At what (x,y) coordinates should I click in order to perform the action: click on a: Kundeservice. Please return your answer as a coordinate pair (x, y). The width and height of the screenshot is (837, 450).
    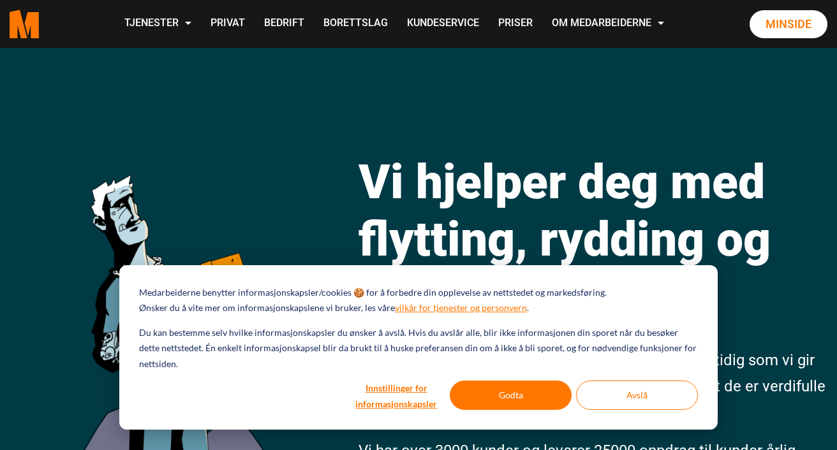
    Looking at the image, I should click on (443, 24).